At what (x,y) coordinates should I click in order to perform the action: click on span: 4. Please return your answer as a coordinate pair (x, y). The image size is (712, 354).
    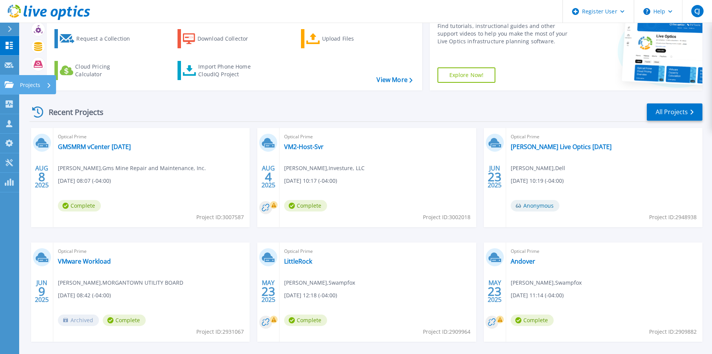
    Looking at the image, I should click on (269, 177).